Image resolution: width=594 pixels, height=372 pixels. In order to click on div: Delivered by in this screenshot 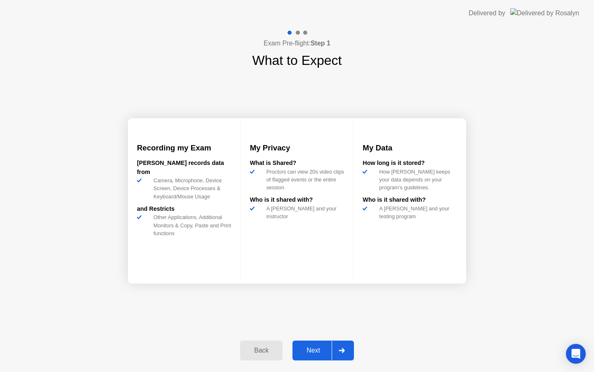, I will do `click(487, 13)`.